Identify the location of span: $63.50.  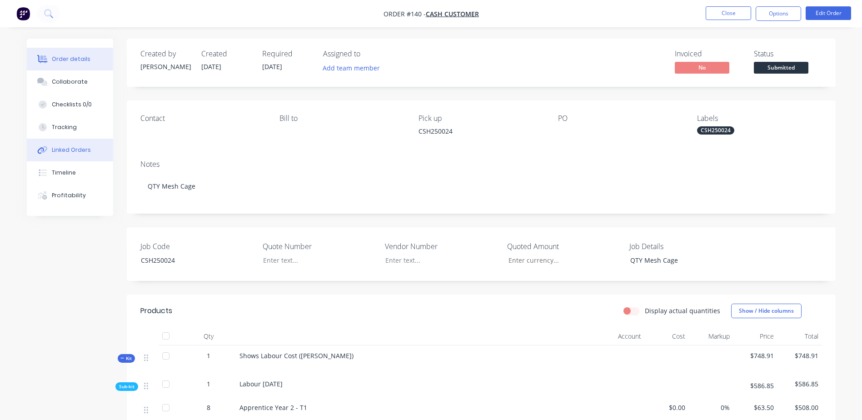
(756, 407).